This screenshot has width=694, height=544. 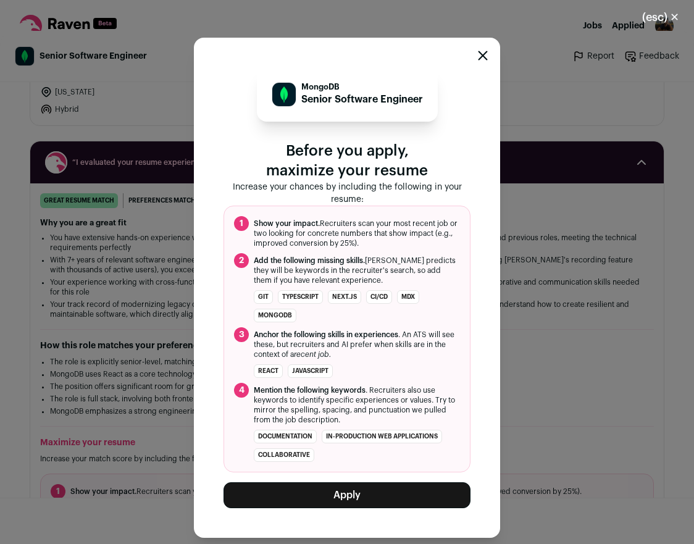 What do you see at coordinates (347, 193) in the screenshot?
I see `p: Increase your chances by including the following in your resume:` at bounding box center [347, 193].